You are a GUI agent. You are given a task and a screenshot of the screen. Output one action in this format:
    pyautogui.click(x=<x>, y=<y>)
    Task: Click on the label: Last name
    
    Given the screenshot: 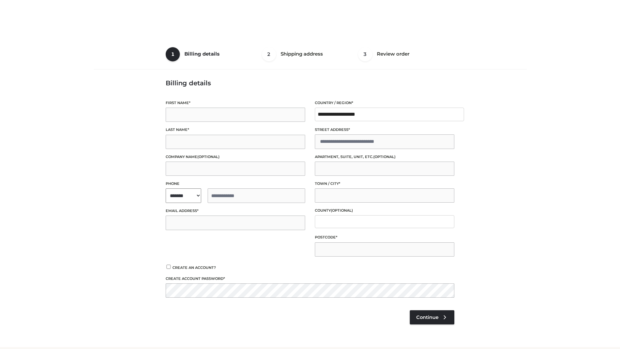 What is the action you would take?
    pyautogui.click(x=235, y=130)
    